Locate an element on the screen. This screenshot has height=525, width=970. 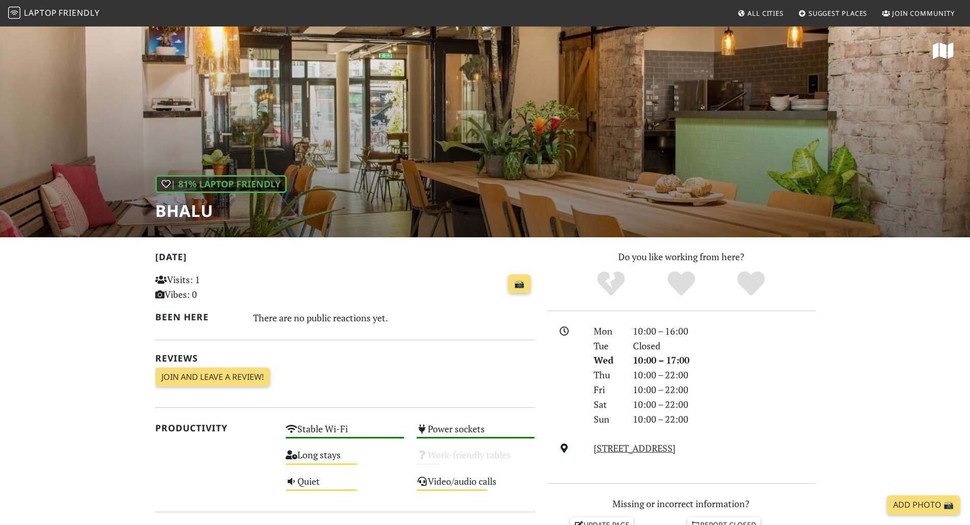
p: Missing or incorrect information? is located at coordinates (682, 504).